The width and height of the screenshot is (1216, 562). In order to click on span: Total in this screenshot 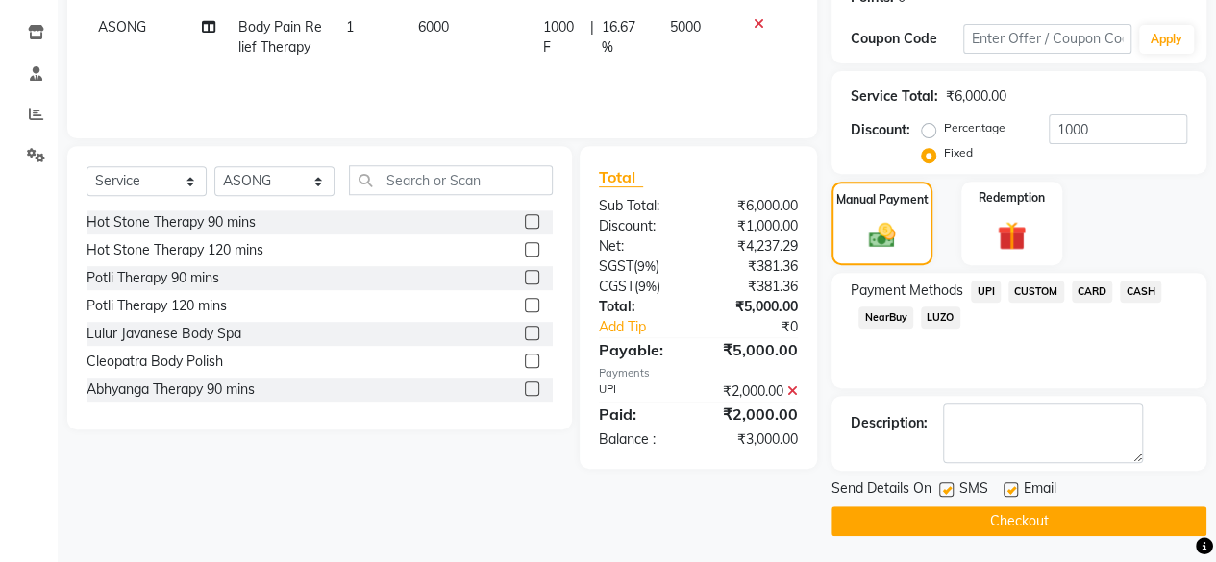, I will do `click(621, 177)`.